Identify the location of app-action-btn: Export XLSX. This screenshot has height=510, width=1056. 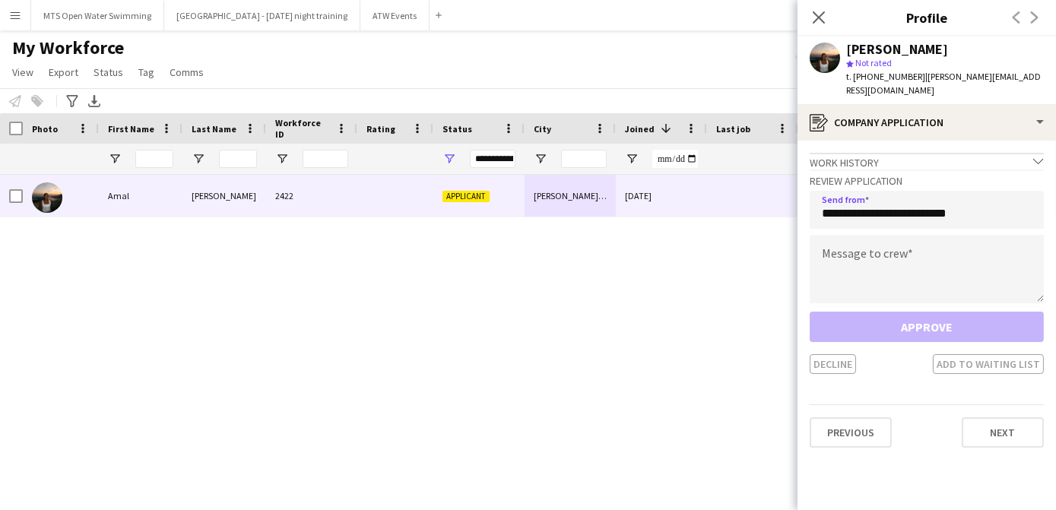
(94, 101).